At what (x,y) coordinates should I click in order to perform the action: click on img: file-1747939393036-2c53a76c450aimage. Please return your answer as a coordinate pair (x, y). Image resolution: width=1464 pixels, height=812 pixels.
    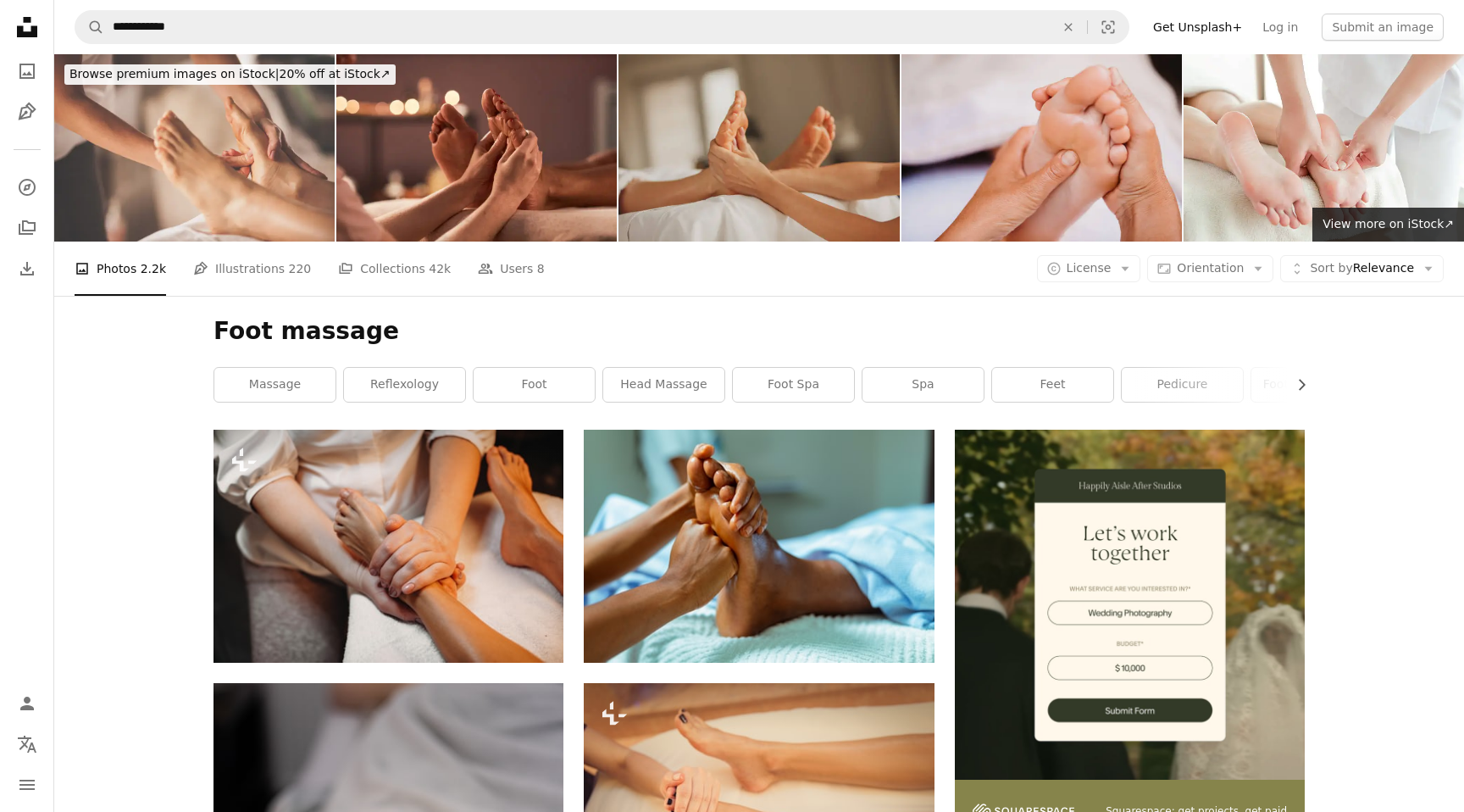
    Looking at the image, I should click on (1130, 604).